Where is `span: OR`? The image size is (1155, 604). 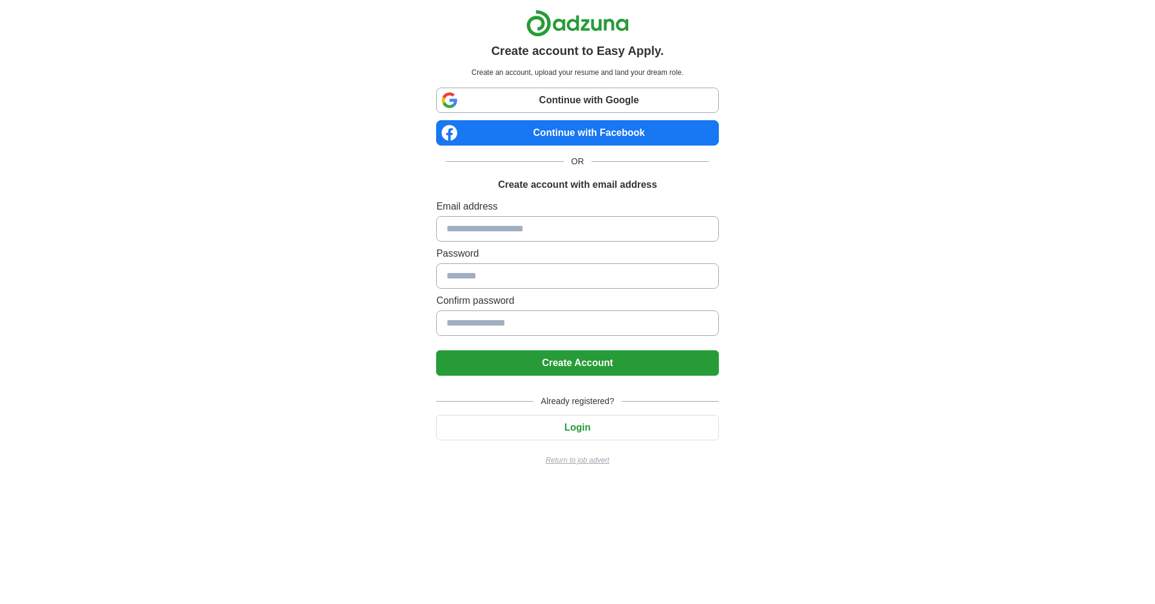 span: OR is located at coordinates (577, 161).